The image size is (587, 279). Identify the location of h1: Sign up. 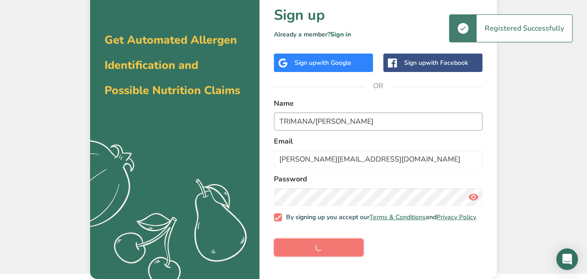
(378, 15).